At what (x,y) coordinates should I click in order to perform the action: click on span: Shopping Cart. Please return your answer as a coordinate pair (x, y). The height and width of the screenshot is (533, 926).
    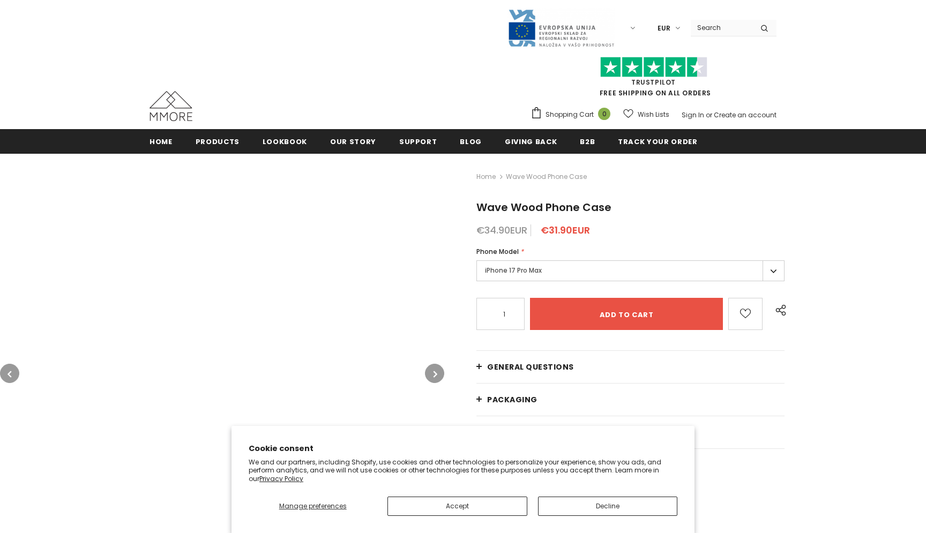
    Looking at the image, I should click on (570, 115).